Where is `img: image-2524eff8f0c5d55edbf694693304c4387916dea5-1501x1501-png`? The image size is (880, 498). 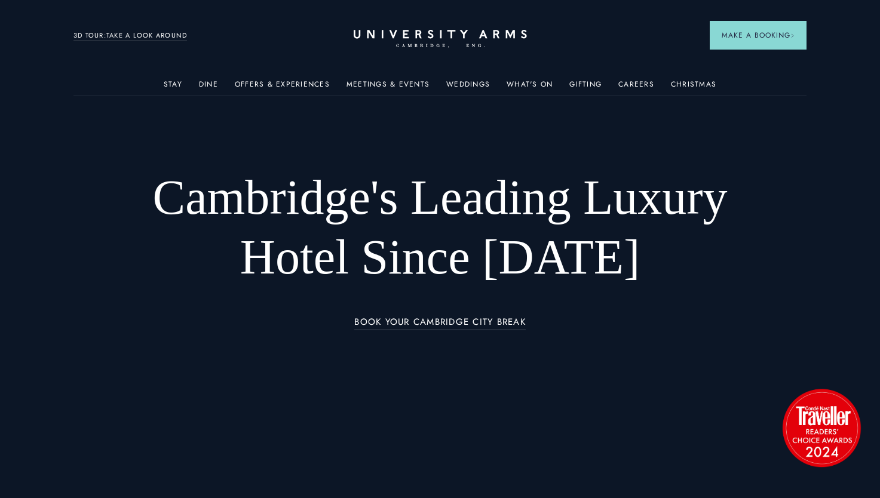 img: image-2524eff8f0c5d55edbf694693304c4387916dea5-1501x1501-png is located at coordinates (822, 428).